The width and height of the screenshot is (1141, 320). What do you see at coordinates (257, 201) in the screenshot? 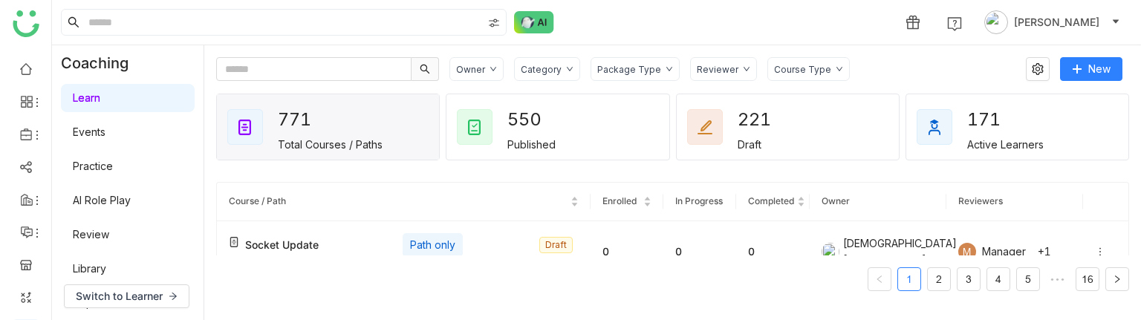
I see `span: Course / Path` at bounding box center [257, 201].